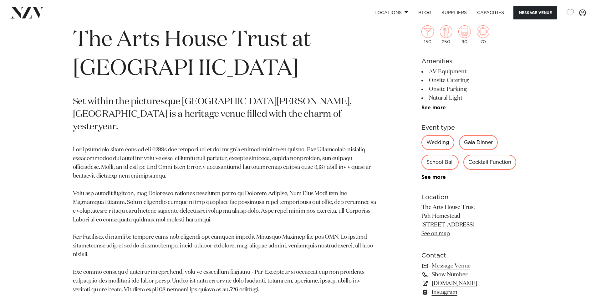  What do you see at coordinates (479, 142) in the screenshot?
I see `div: Gala Dinner` at bounding box center [479, 142].